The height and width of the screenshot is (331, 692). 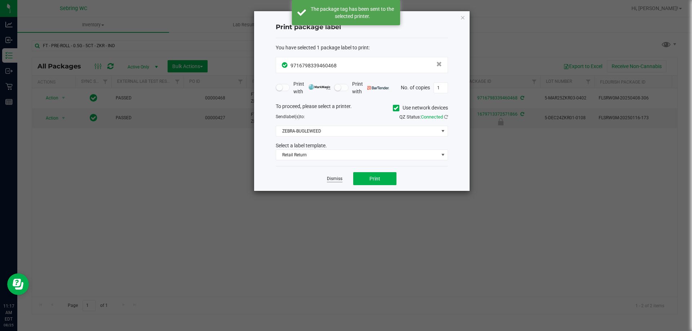 What do you see at coordinates (292, 117) in the screenshot?
I see `span: label(s)` at bounding box center [292, 117].